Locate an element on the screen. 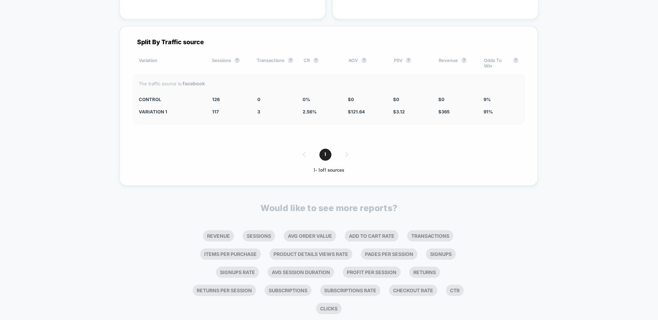 The height and width of the screenshot is (320, 658). li: Sessions is located at coordinates (259, 236).